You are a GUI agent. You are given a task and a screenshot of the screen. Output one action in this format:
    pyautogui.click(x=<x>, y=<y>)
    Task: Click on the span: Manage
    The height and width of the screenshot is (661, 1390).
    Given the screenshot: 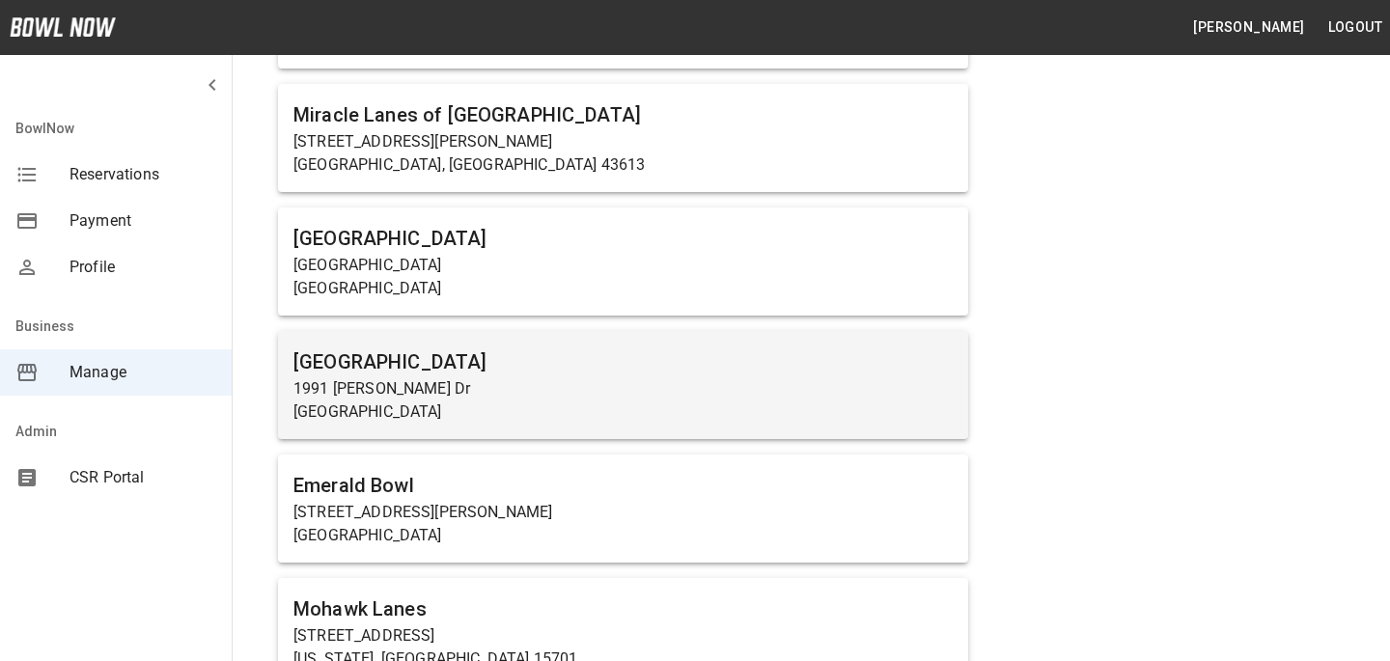 What is the action you would take?
    pyautogui.click(x=143, y=373)
    